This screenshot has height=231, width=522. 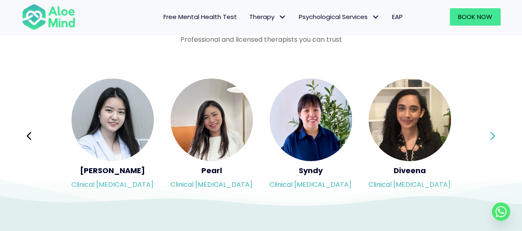 What do you see at coordinates (311, 170) in the screenshot?
I see `h5: Syndy` at bounding box center [311, 170].